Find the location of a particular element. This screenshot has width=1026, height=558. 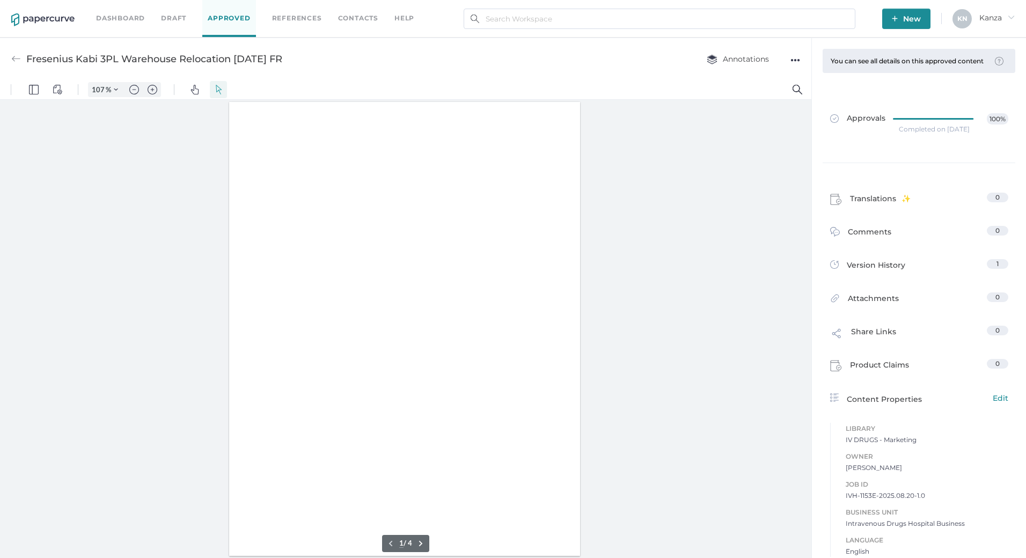

img: default-select.svg is located at coordinates (218, 10).